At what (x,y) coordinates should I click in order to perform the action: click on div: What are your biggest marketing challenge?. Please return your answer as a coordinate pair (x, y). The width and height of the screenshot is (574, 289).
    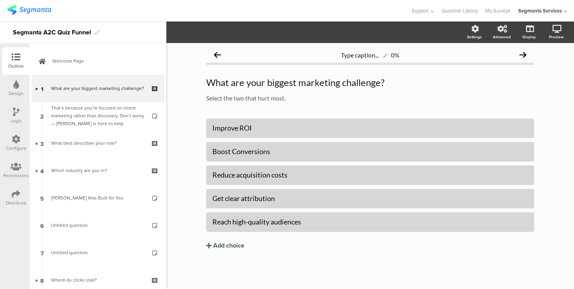
    Looking at the image, I should click on (98, 88).